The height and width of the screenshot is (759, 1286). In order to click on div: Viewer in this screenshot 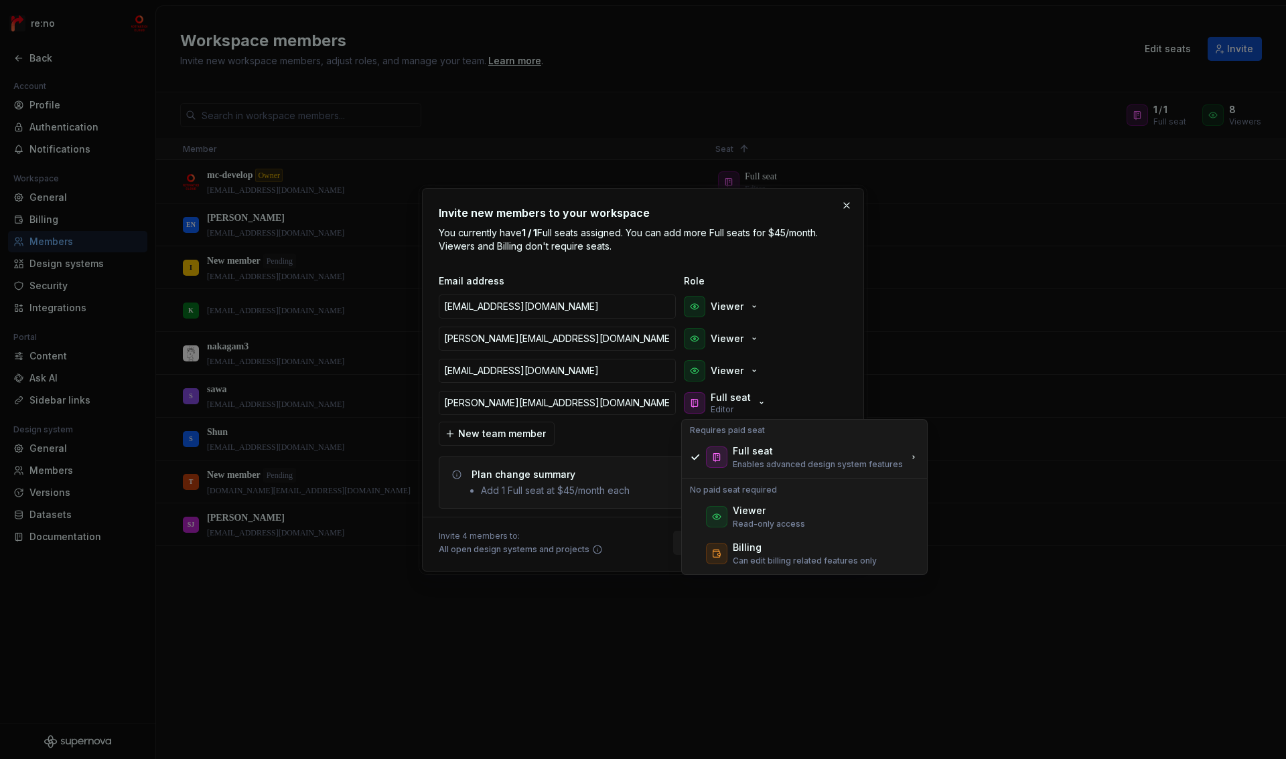, I will do `click(749, 511)`.